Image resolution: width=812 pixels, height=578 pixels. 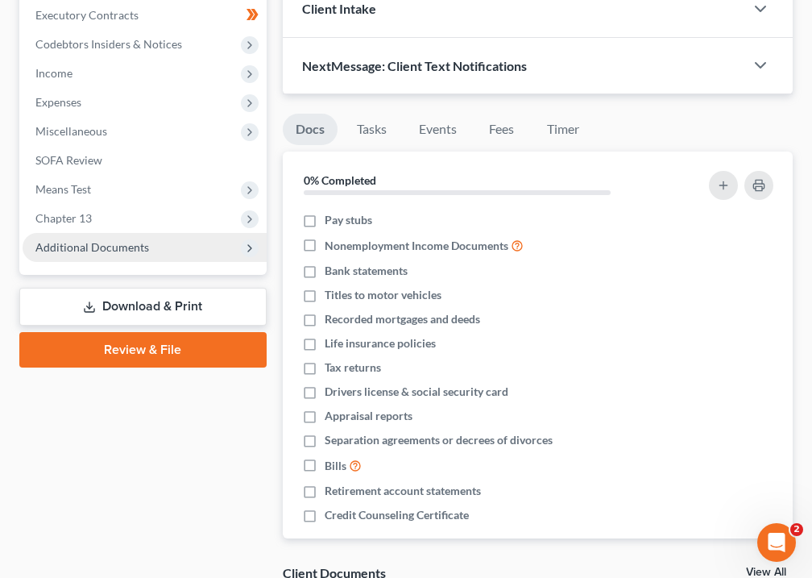 What do you see at coordinates (414, 65) in the screenshot?
I see `span: NextMessage: Client Text Notifications` at bounding box center [414, 65].